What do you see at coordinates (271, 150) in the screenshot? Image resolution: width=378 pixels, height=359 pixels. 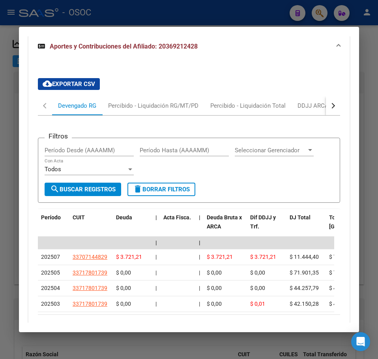 I see `span: Seleccionar Gerenciador` at bounding box center [271, 150].